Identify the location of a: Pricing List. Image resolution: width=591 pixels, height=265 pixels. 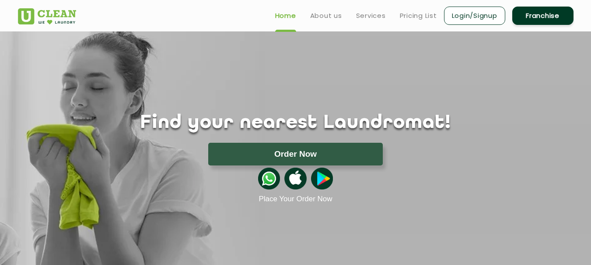
(418, 16).